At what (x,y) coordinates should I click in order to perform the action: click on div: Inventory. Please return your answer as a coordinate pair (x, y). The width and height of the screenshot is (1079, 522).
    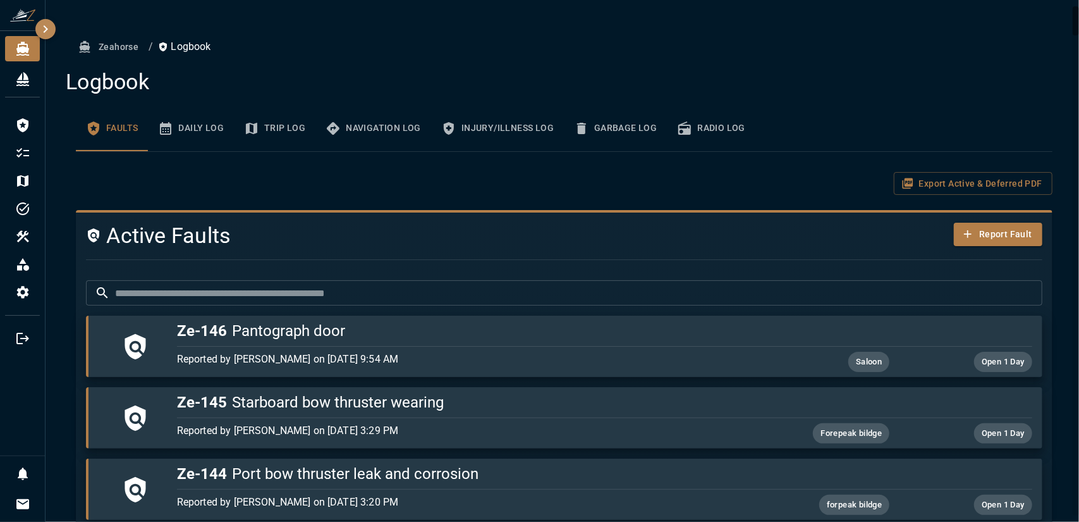
    Looking at the image, I should click on (22, 264).